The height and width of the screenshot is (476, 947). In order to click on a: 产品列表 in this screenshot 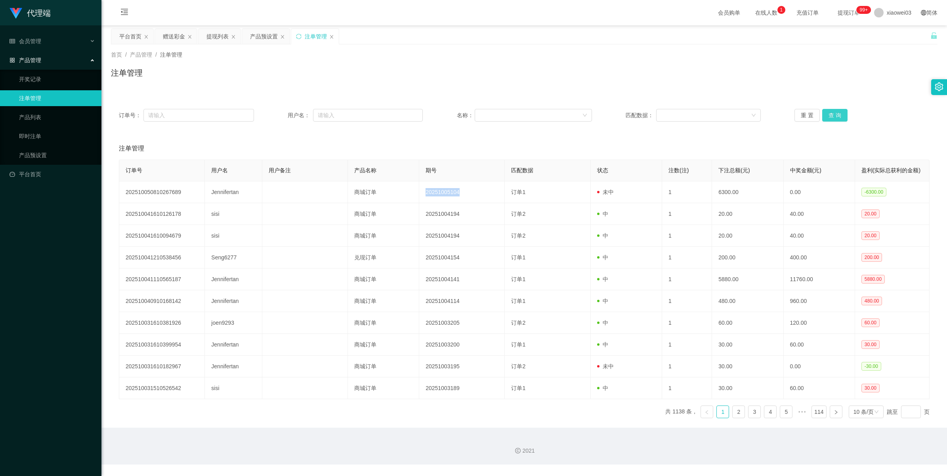, I will do `click(57, 117)`.